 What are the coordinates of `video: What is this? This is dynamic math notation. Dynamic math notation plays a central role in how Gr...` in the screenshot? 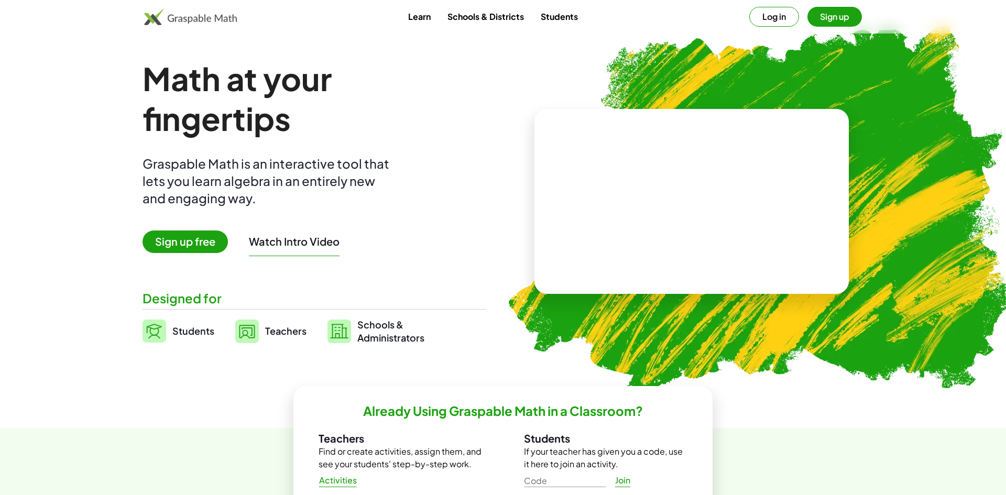 It's located at (691, 202).